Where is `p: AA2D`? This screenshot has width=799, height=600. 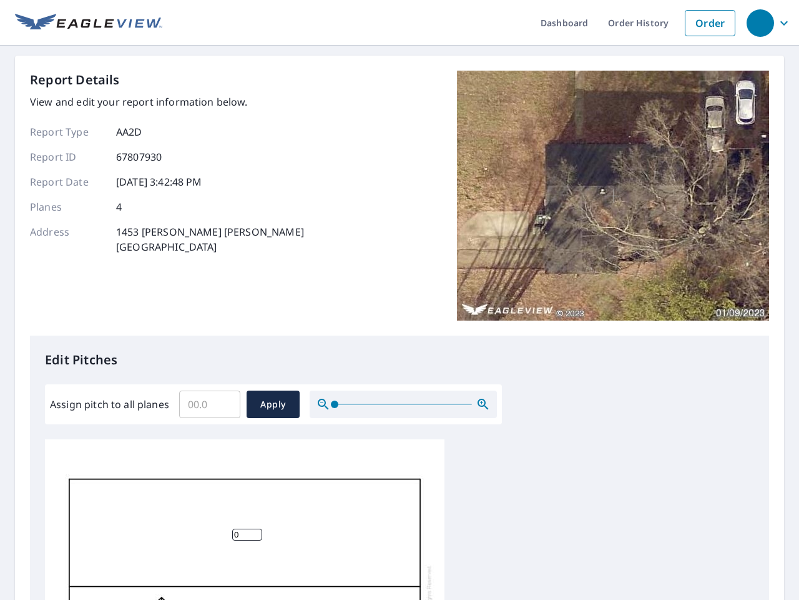
p: AA2D is located at coordinates (129, 132).